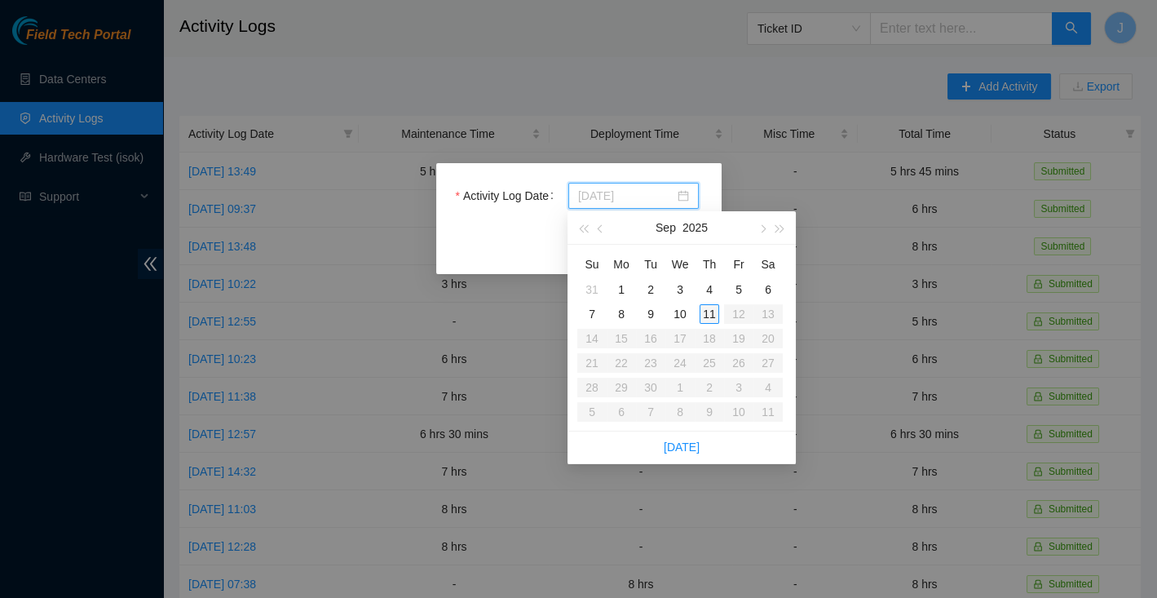  What do you see at coordinates (680, 264) in the screenshot?
I see `th: We` at bounding box center [680, 264].